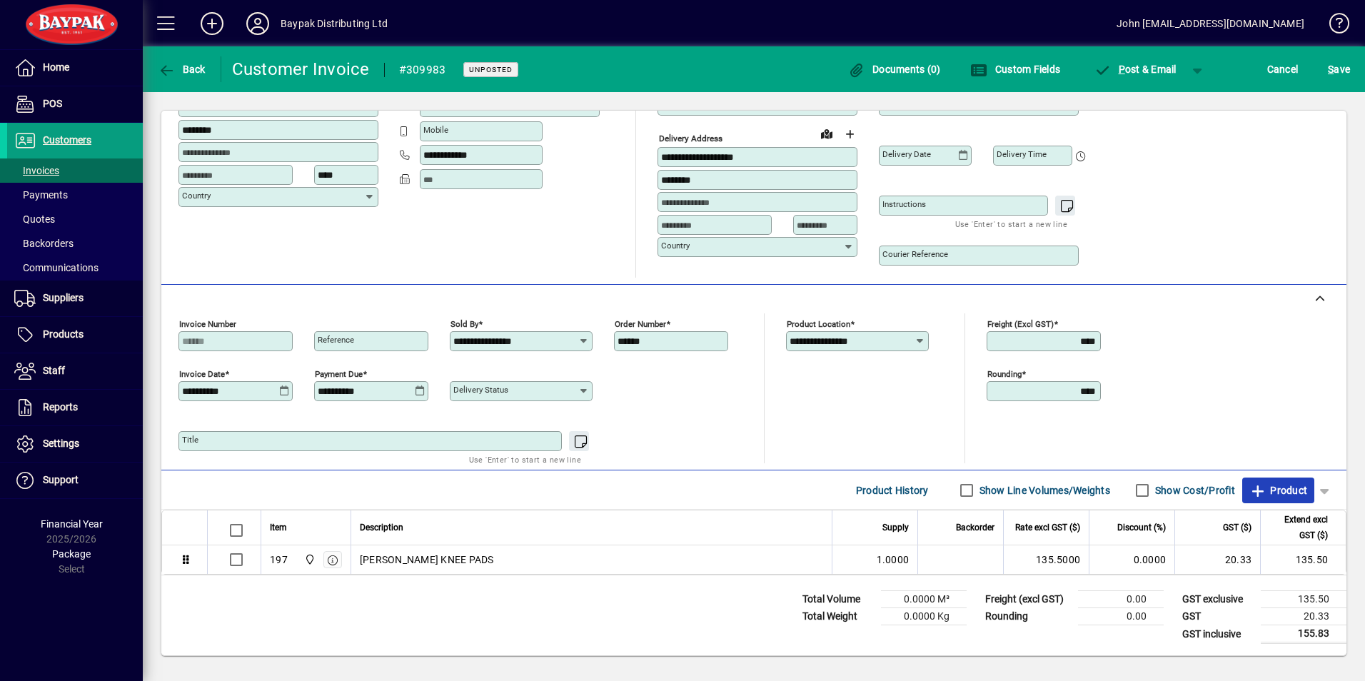 The width and height of the screenshot is (1365, 681). What do you see at coordinates (1283, 69) in the screenshot?
I see `button: Cancel` at bounding box center [1283, 69].